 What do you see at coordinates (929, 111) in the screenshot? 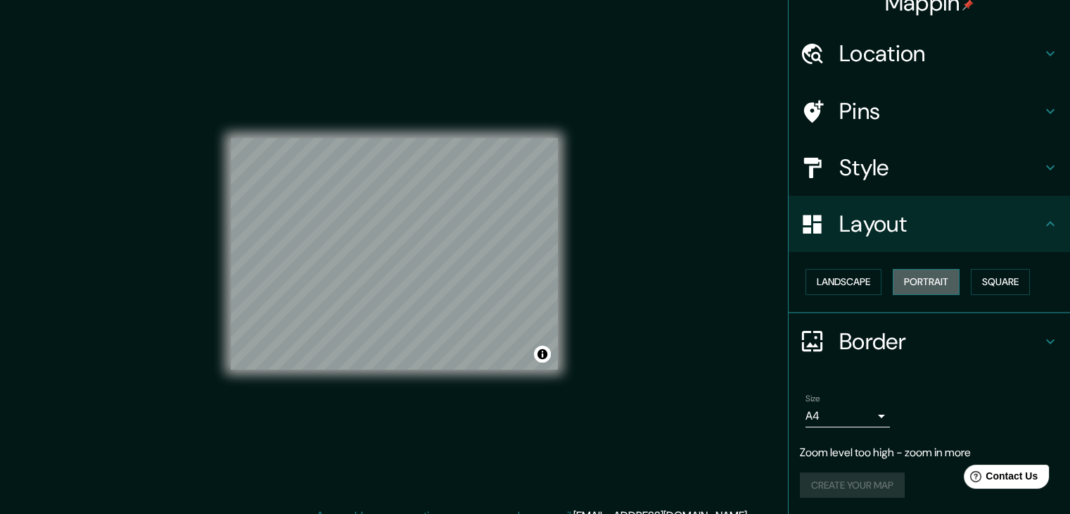
I see `div: Pins` at bounding box center [929, 111].